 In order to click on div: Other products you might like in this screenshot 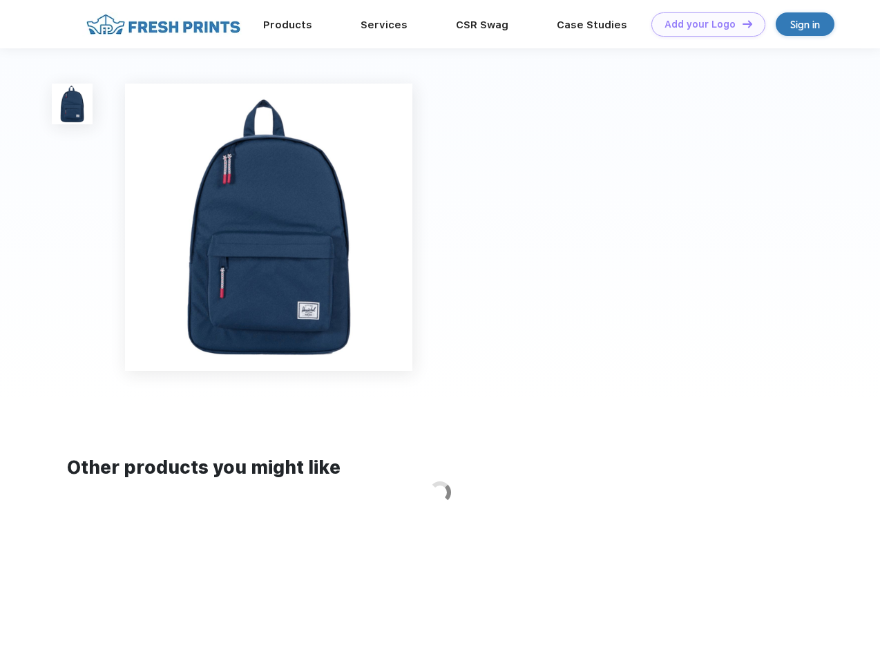, I will do `click(440, 468)`.